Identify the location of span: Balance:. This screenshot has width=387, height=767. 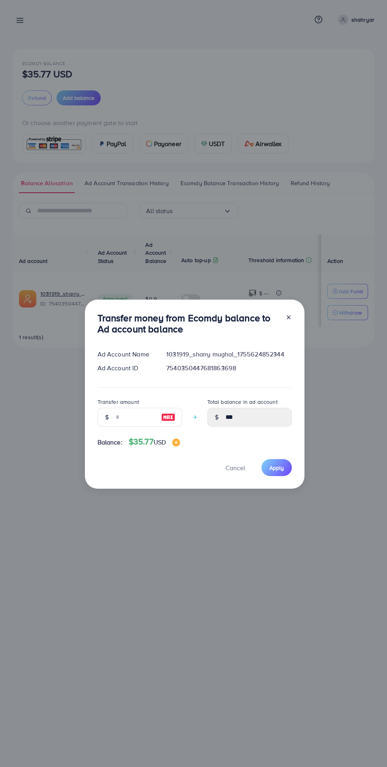
(110, 442).